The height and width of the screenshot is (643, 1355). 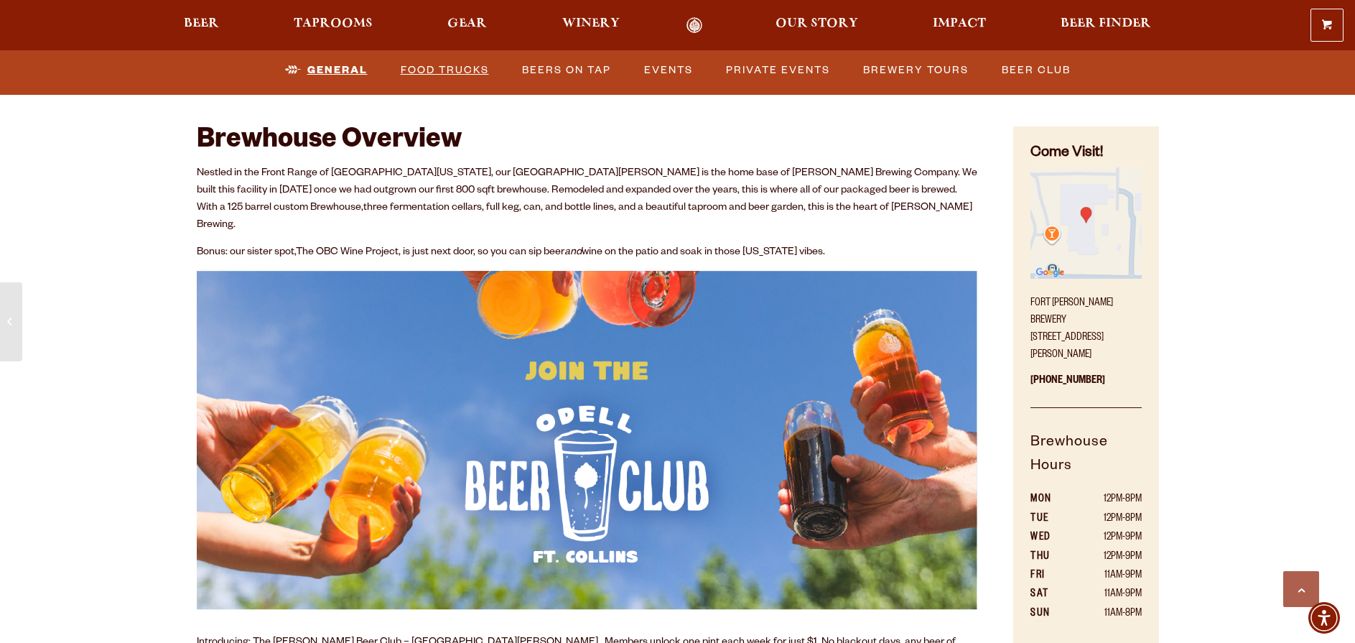 I want to click on a: Find on Google Maps (opens in a new window), so click(x=1086, y=277).